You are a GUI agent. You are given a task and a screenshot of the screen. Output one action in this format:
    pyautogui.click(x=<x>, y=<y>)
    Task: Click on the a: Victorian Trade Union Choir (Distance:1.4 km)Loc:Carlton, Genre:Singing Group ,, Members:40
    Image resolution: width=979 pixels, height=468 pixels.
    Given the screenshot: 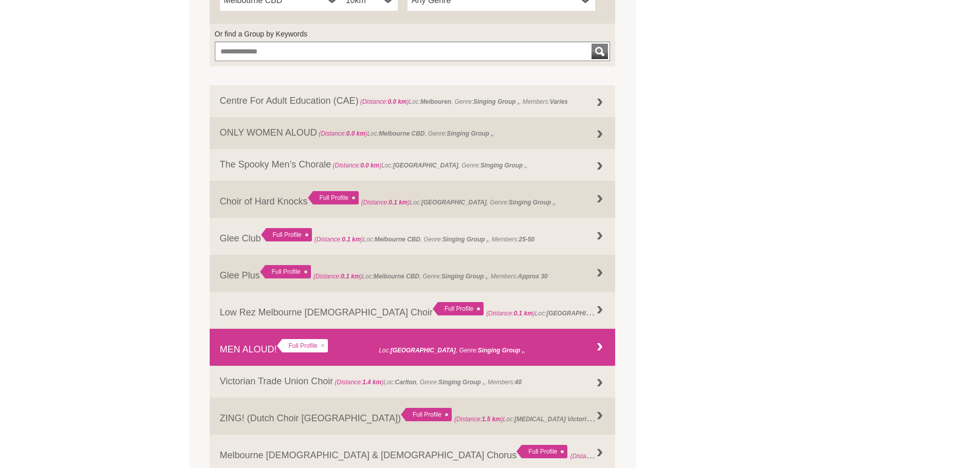 What is the action you would take?
    pyautogui.click(x=413, y=382)
    